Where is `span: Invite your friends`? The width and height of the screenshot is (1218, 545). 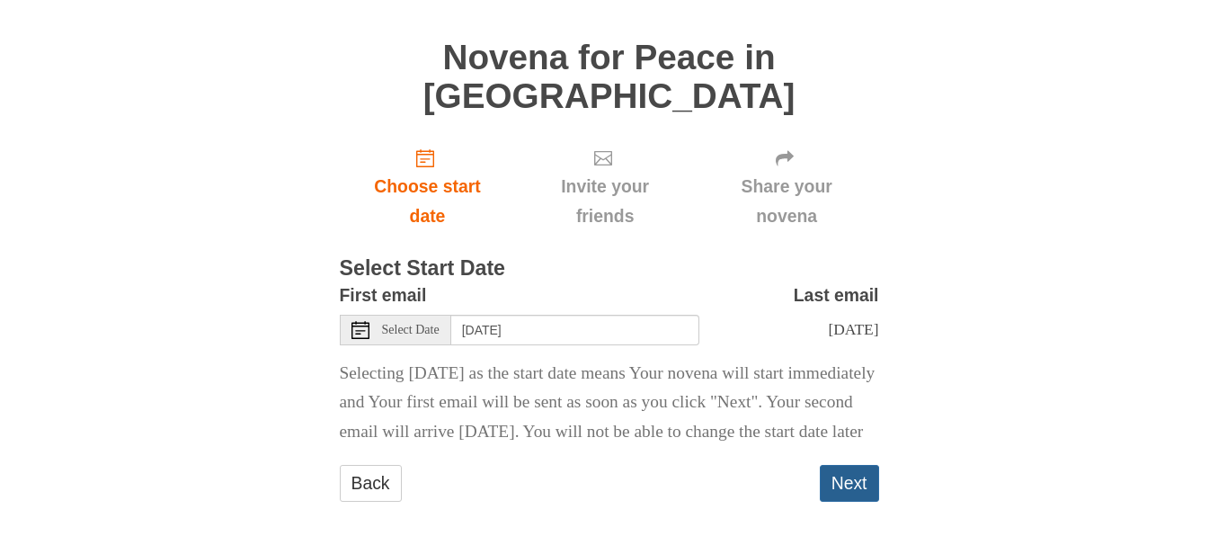 span: Invite your friends is located at coordinates (604, 201).